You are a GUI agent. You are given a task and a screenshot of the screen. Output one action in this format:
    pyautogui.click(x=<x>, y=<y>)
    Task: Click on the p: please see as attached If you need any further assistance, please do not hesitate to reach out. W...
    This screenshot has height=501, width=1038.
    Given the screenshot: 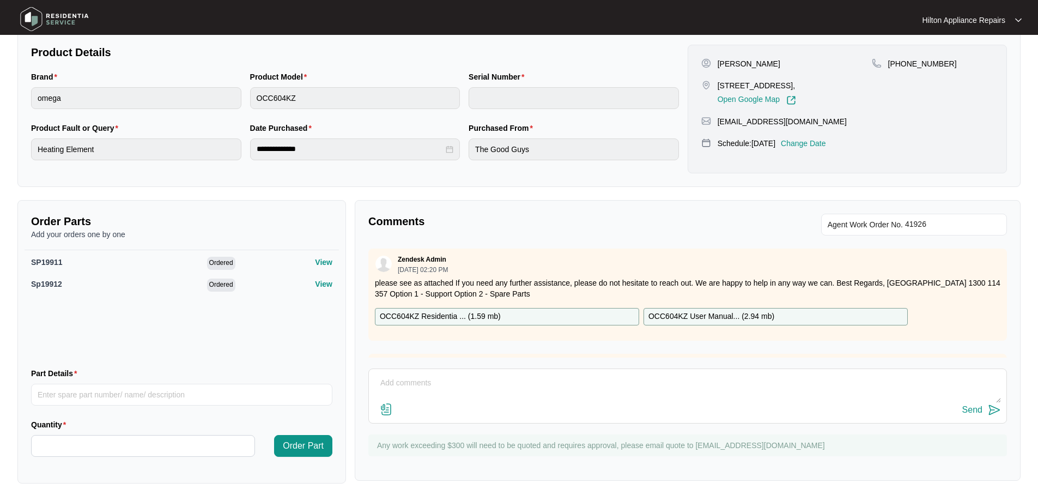 What is the action you would take?
    pyautogui.click(x=688, y=288)
    